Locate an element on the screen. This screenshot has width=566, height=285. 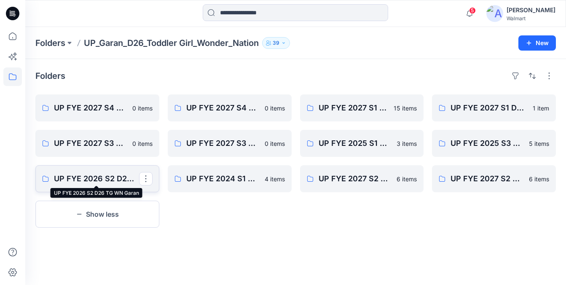
button: Show less is located at coordinates (97, 214).